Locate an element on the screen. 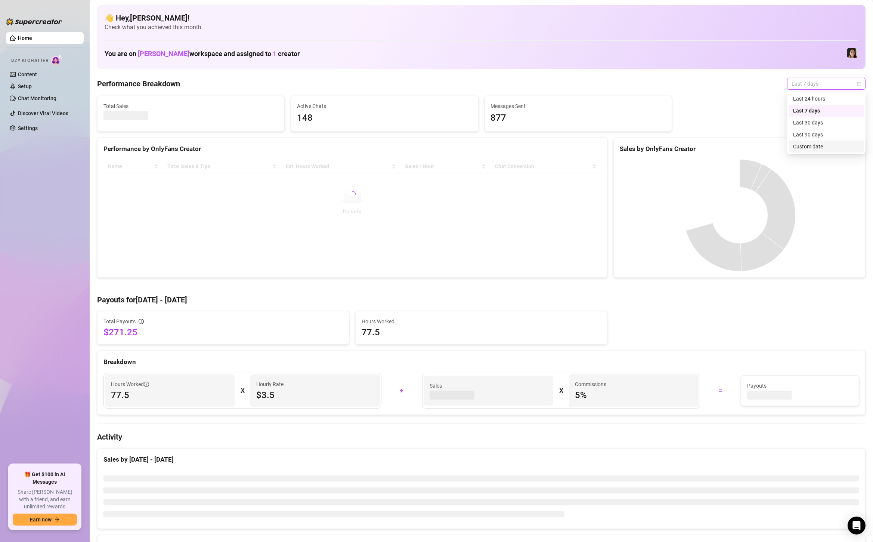 The height and width of the screenshot is (542, 873). a: Settings is located at coordinates (28, 128).